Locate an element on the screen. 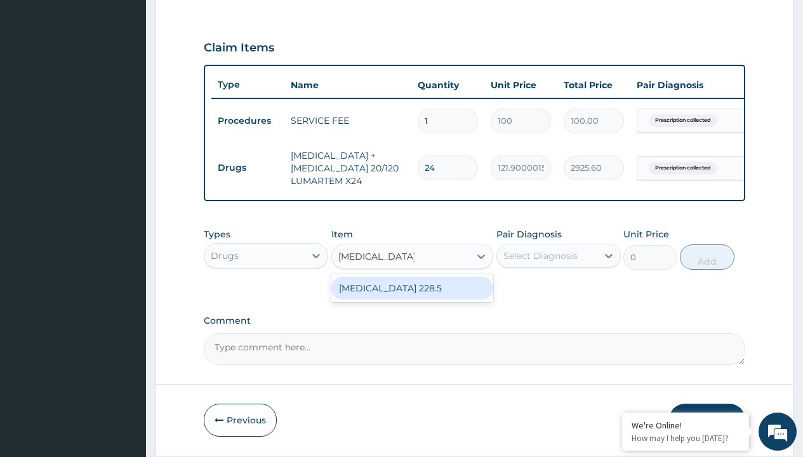 Image resolution: width=803 pixels, height=457 pixels. label: Pair Diagnosis is located at coordinates (529, 234).